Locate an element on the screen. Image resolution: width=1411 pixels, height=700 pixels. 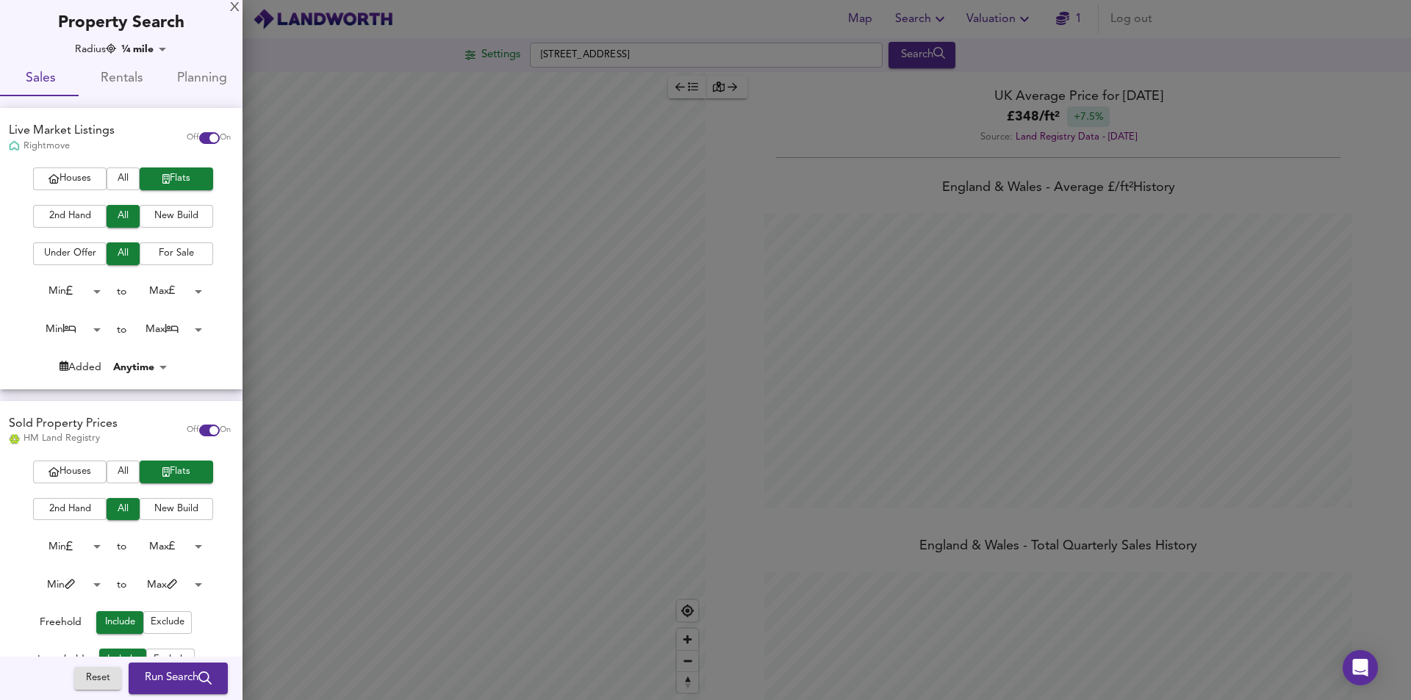
div: Rightmove is located at coordinates (62, 146).